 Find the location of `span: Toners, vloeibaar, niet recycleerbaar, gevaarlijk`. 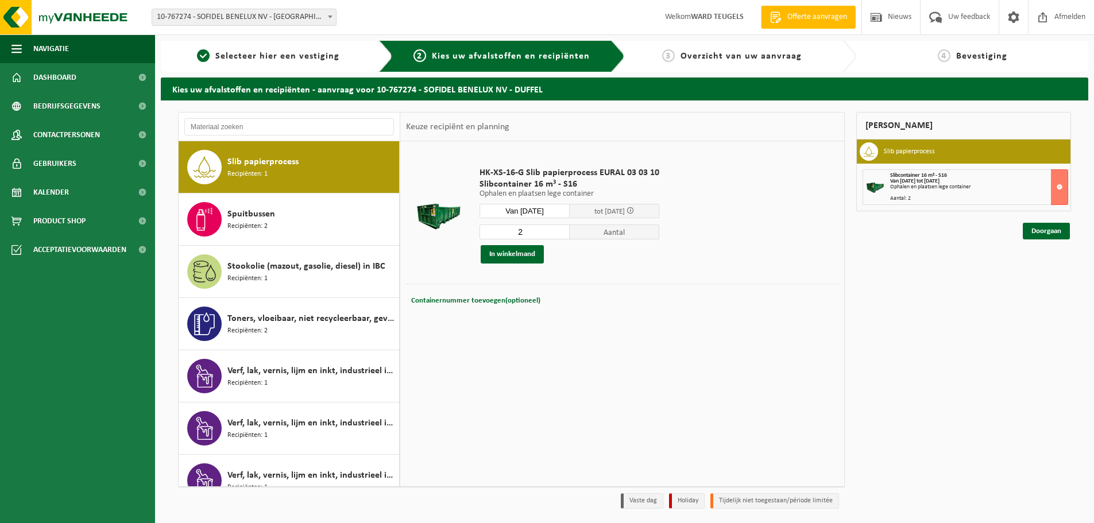

span: Toners, vloeibaar, niet recycleerbaar, gevaarlijk is located at coordinates (312, 319).